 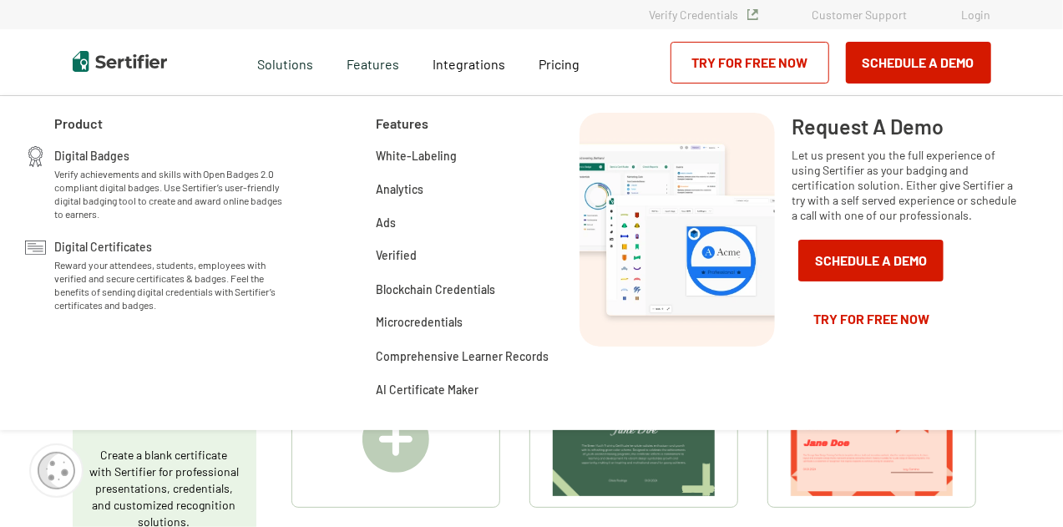 I want to click on span: Reward your attendees, students, employees with verified and secure certificates & badges. Feel t..., so click(x=172, y=285).